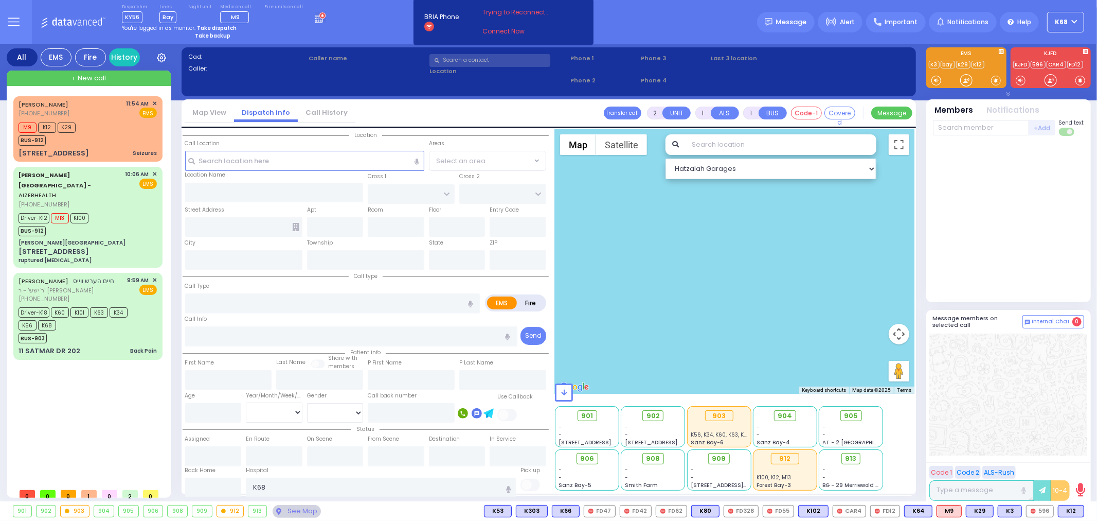 Image resolution: width=1097 pixels, height=521 pixels. Describe the element at coordinates (444, 439) in the screenshot. I see `label: Destination` at that location.